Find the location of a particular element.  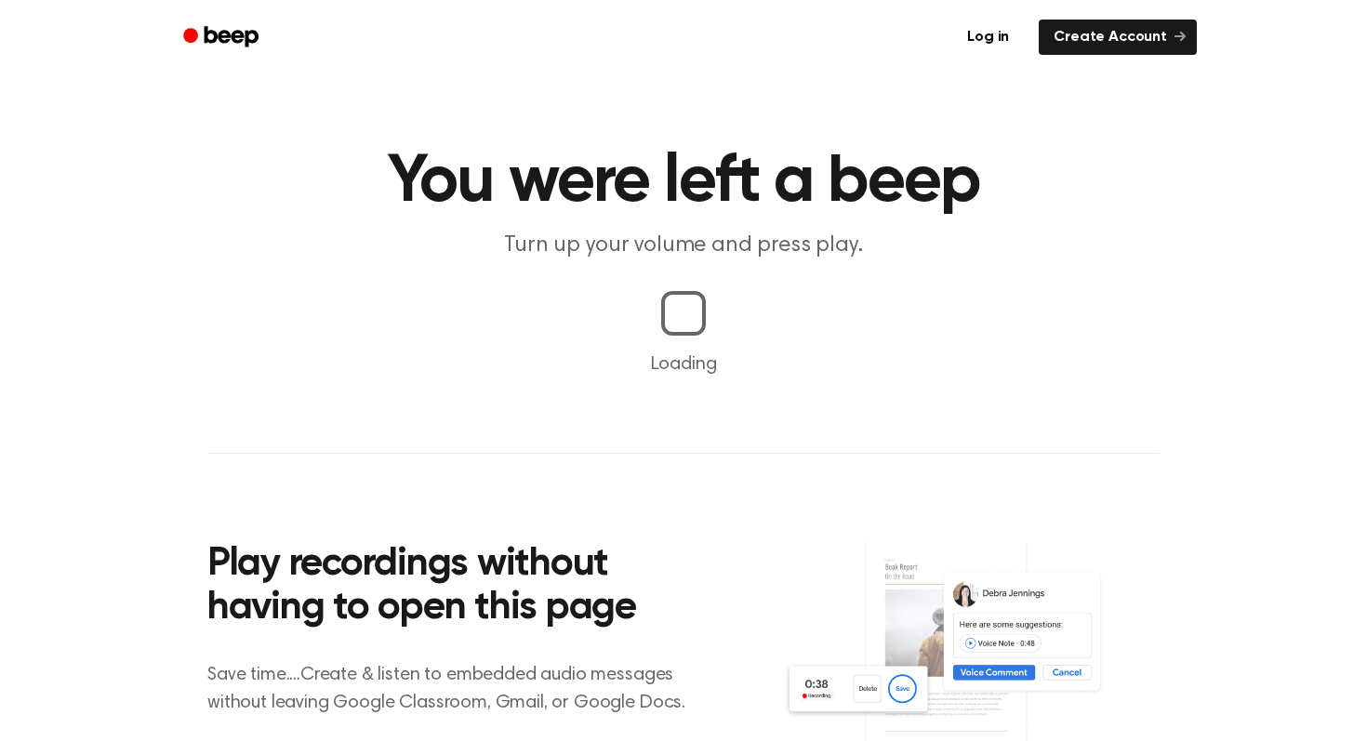

p: Save time....Create & listen to embedded audio messages without leaving Google Classroom, Gmail, ... is located at coordinates (458, 689).